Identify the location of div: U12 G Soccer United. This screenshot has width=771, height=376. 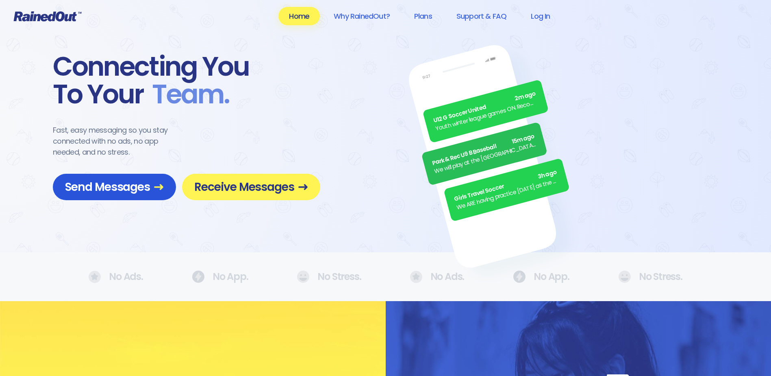
(484, 107).